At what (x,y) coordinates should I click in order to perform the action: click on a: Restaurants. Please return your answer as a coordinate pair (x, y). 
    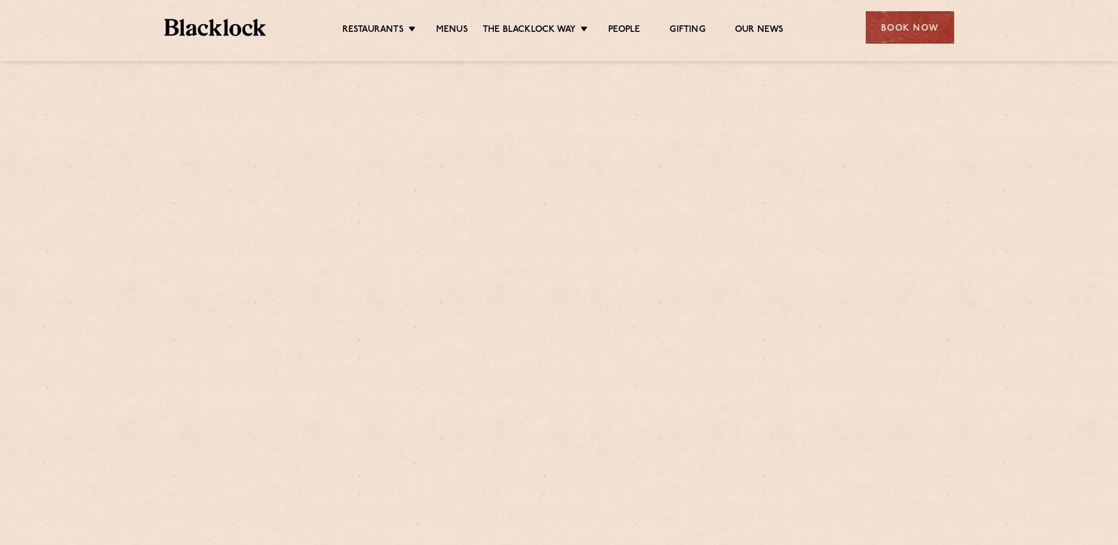
    Looking at the image, I should click on (373, 31).